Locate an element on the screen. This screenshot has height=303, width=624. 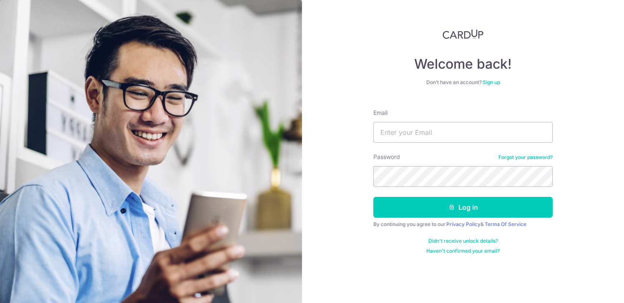
img: CardUp Logo is located at coordinates (463, 34).